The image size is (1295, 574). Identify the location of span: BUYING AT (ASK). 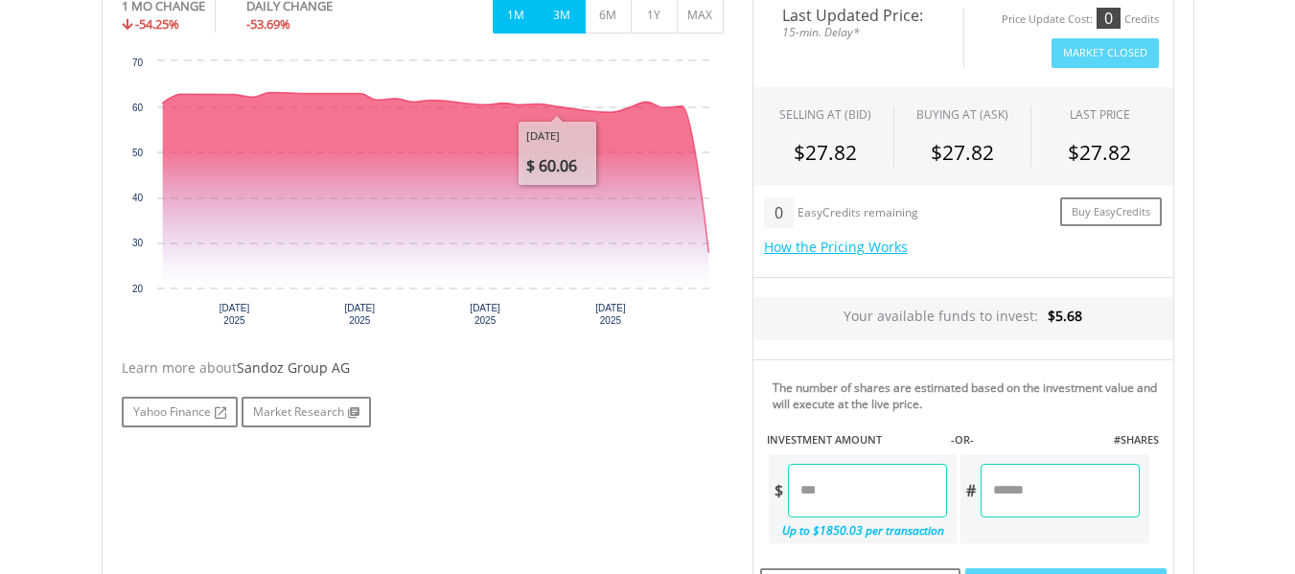
(962, 114).